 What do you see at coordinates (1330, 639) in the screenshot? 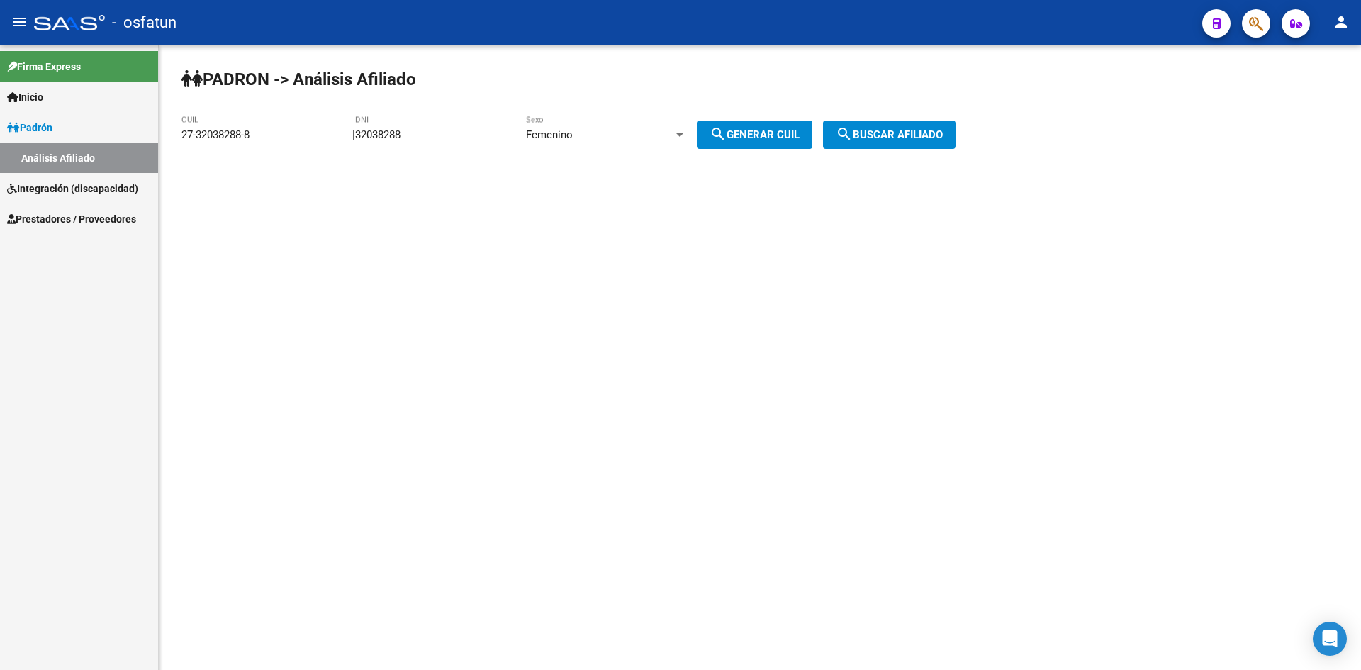
I see `div: Open Intercom Messenger` at bounding box center [1330, 639].